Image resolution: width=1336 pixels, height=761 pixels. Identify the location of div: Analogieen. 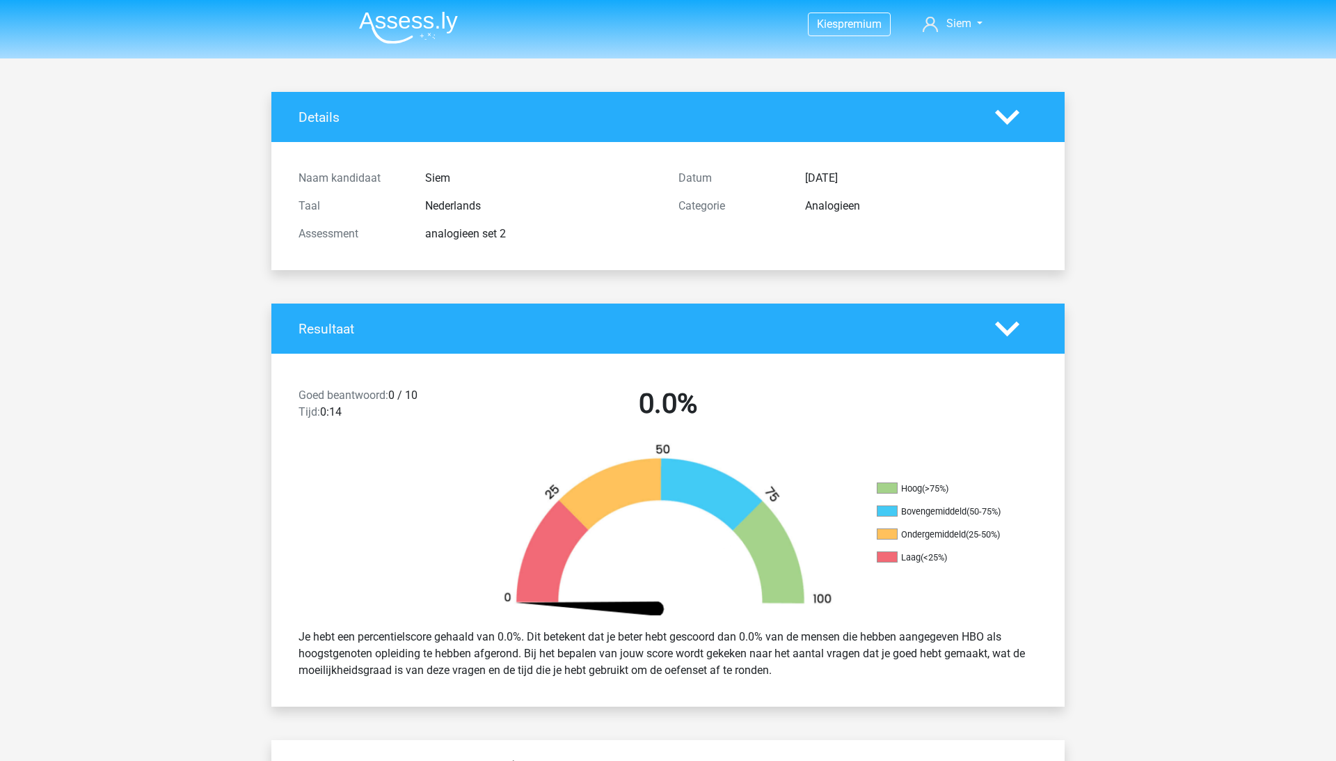
(922, 206).